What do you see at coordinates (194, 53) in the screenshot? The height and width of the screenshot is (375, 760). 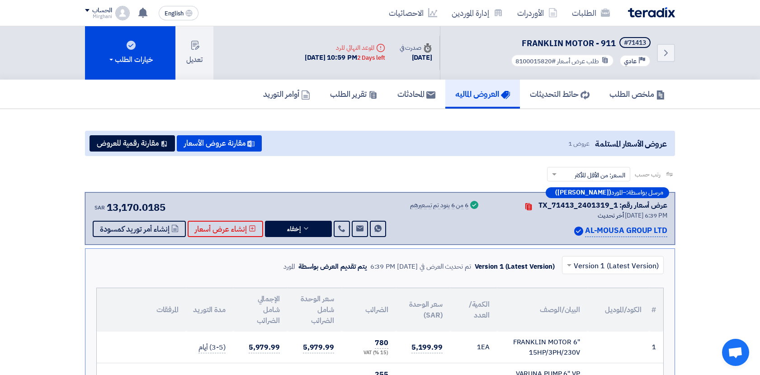 I see `button: تعديل` at bounding box center [194, 53].